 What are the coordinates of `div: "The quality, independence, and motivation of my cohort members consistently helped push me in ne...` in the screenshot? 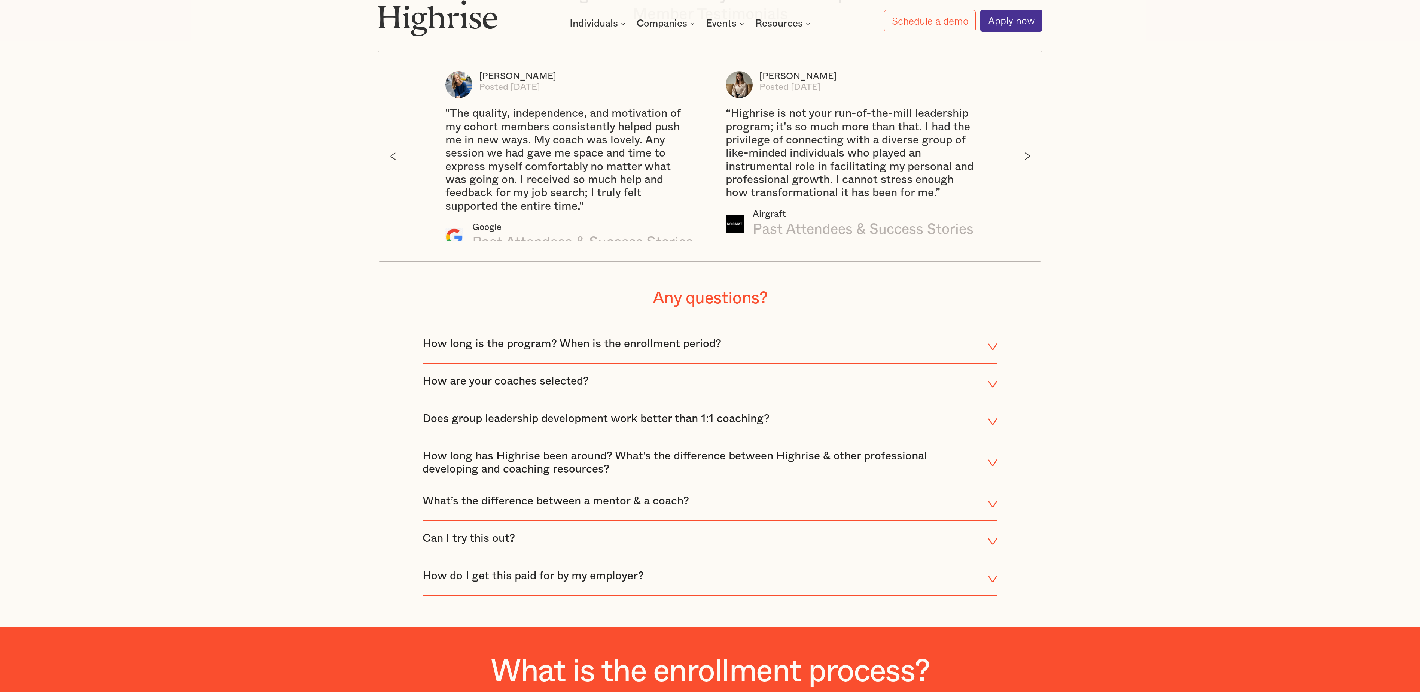 It's located at (570, 160).